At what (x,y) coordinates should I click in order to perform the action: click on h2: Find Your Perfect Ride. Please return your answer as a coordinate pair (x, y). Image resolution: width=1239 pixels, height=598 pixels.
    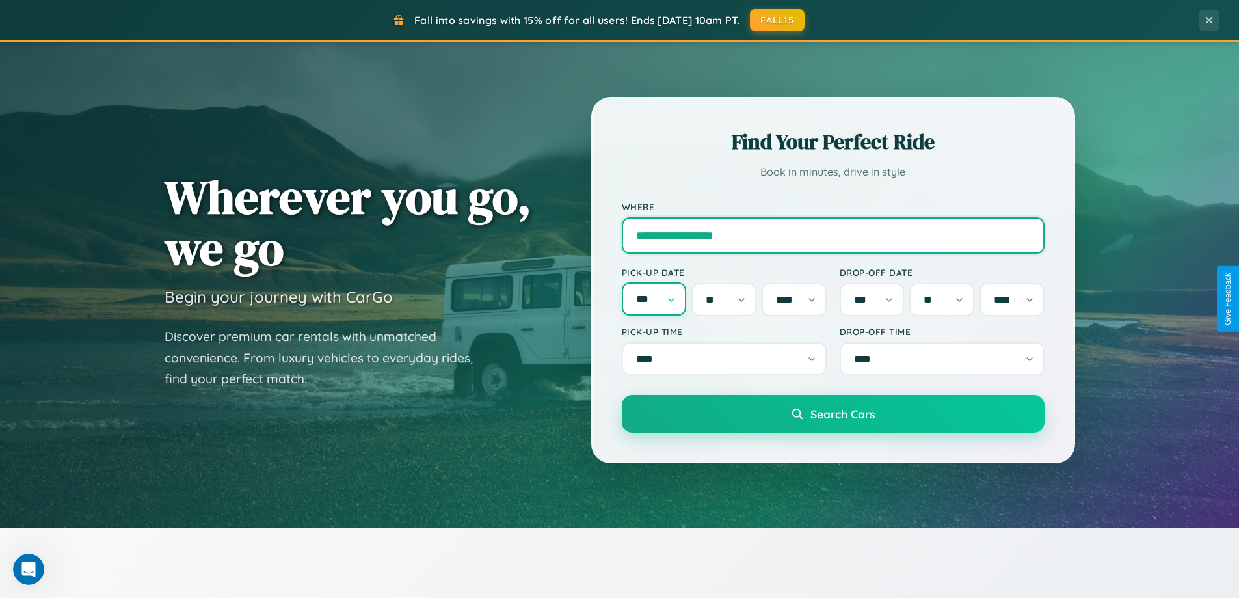
    Looking at the image, I should click on (833, 142).